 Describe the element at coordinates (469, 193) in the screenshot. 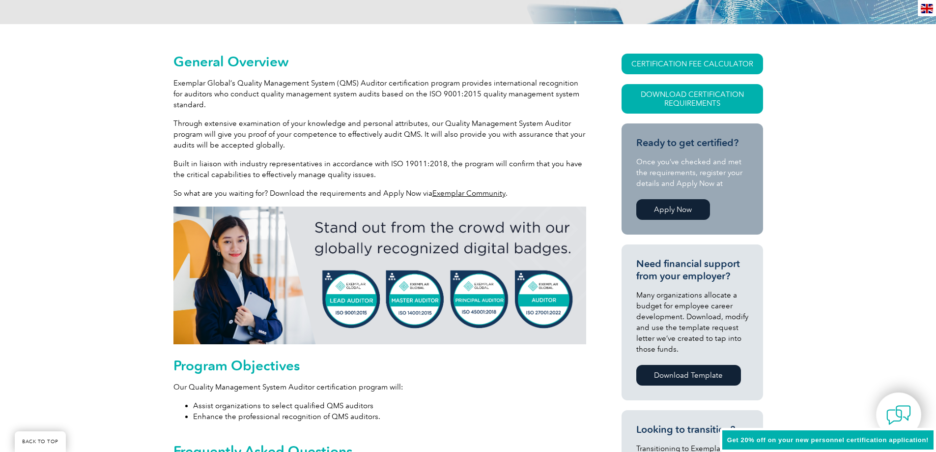

I see `a: Exemplar Community` at that location.